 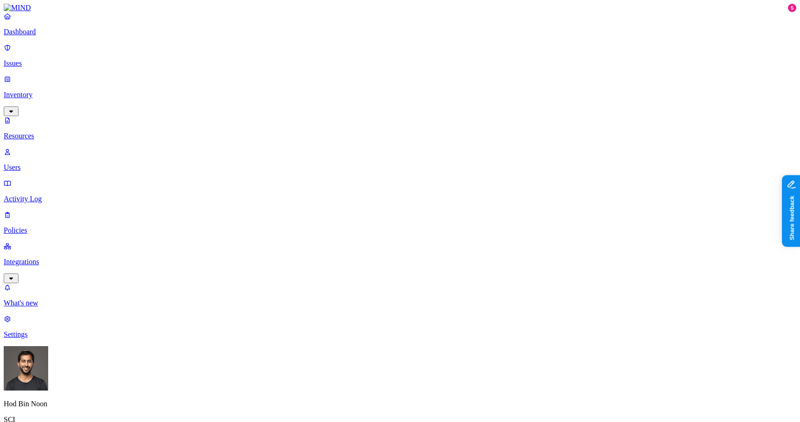 I want to click on a: Inventory, so click(x=400, y=95).